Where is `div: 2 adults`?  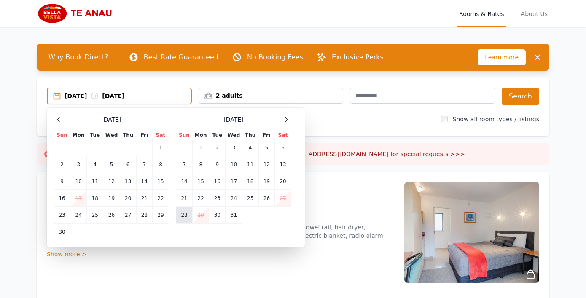
div: 2 adults is located at coordinates (271, 96).